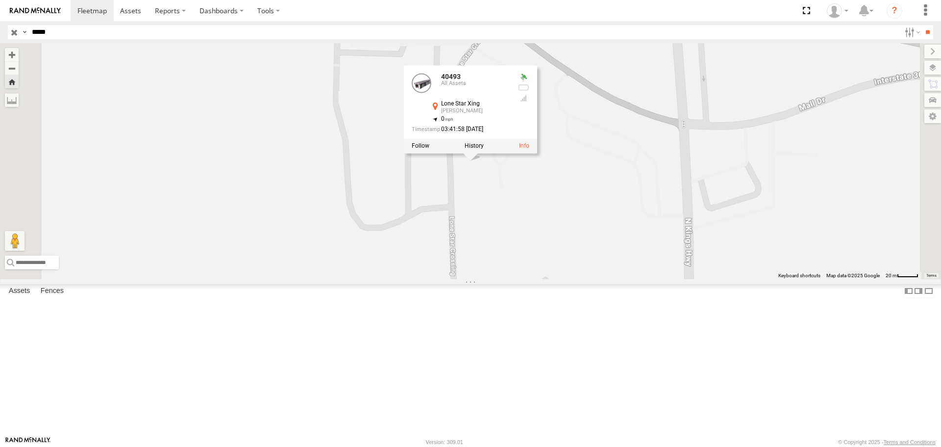 Image resolution: width=941 pixels, height=447 pixels. What do you see at coordinates (476, 104) in the screenshot?
I see `div: Lone Star Xing` at bounding box center [476, 104].